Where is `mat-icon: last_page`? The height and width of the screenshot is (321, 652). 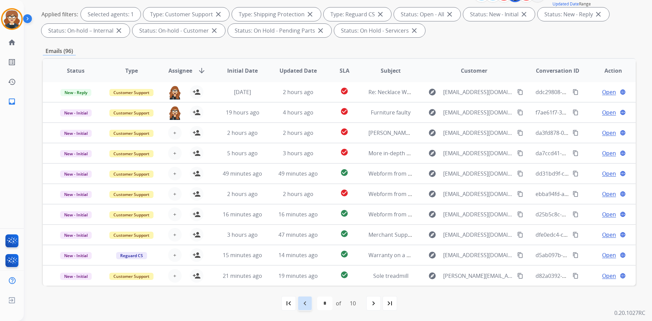
mat-icon: last_page is located at coordinates (390, 303).